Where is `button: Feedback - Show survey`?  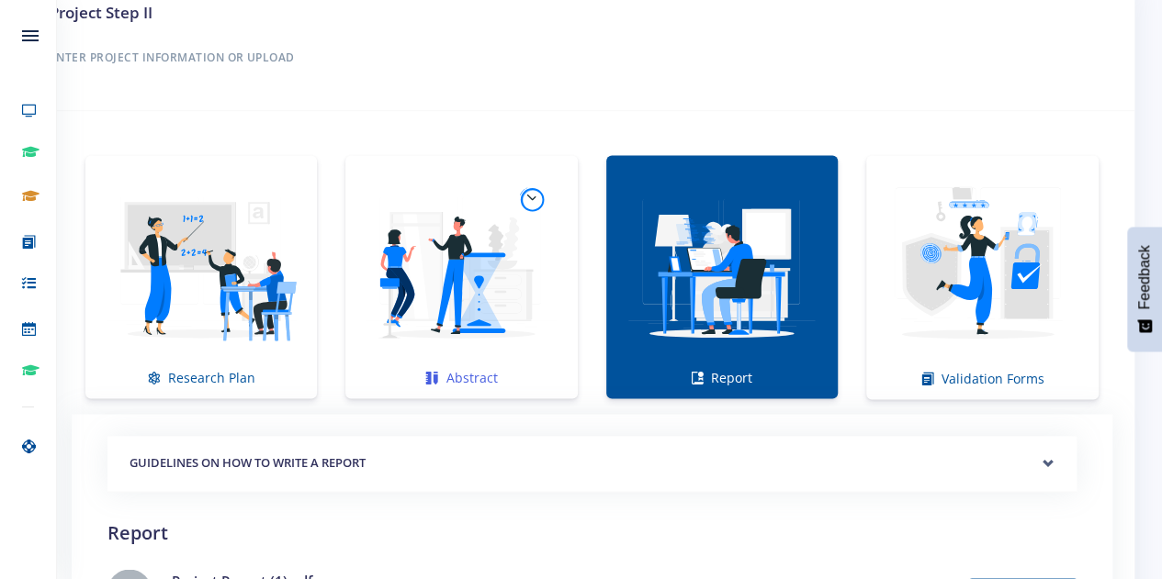
button: Feedback - Show survey is located at coordinates (1144, 289).